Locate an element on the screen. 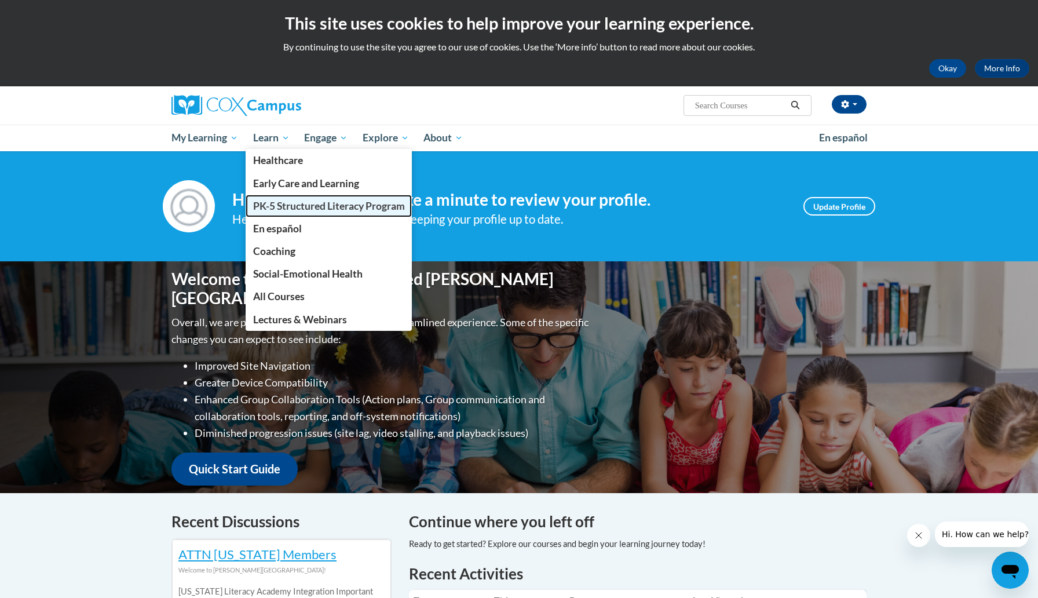 The image size is (1038, 598). a: Lectures & Webinars is located at coordinates (329, 319).